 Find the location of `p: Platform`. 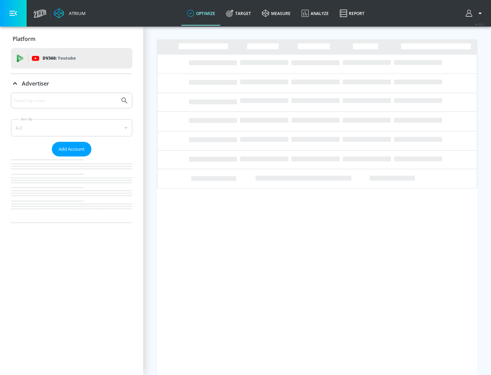

p: Platform is located at coordinates (24, 39).